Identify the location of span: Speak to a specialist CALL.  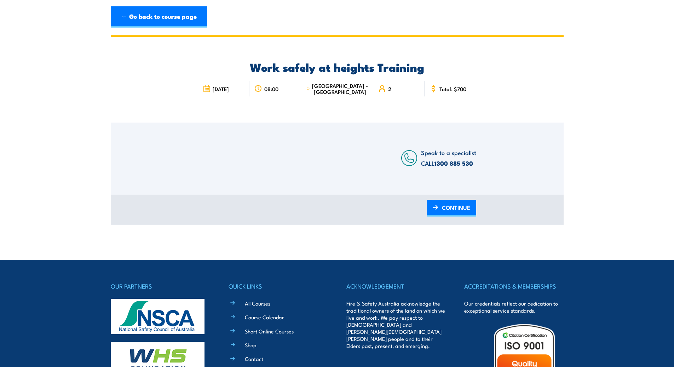
(448, 158).